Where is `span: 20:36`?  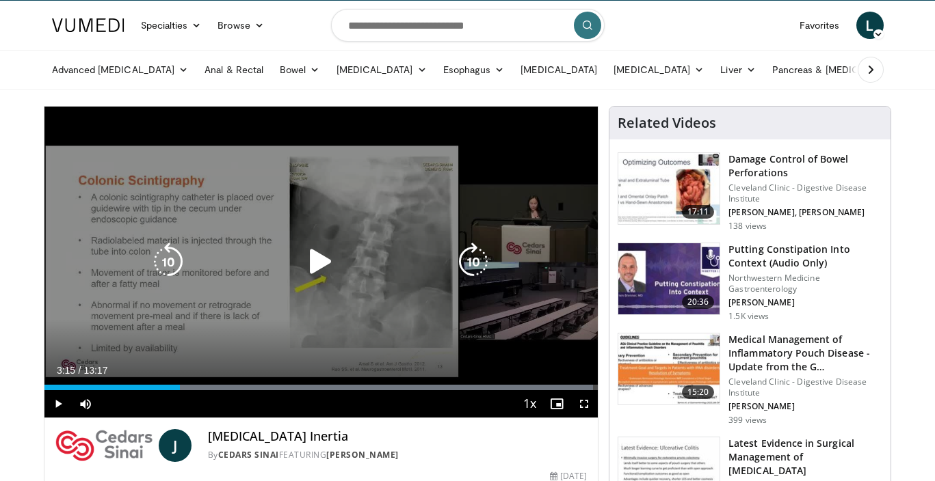
span: 20:36 is located at coordinates (698, 302).